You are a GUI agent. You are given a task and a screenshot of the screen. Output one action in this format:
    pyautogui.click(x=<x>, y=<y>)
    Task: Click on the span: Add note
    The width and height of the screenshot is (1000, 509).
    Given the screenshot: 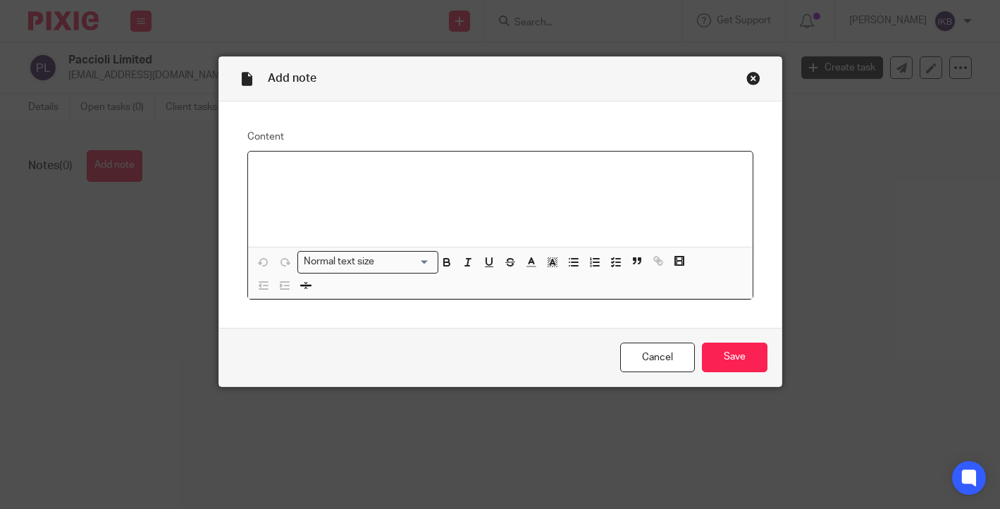 What is the action you would take?
    pyautogui.click(x=292, y=78)
    